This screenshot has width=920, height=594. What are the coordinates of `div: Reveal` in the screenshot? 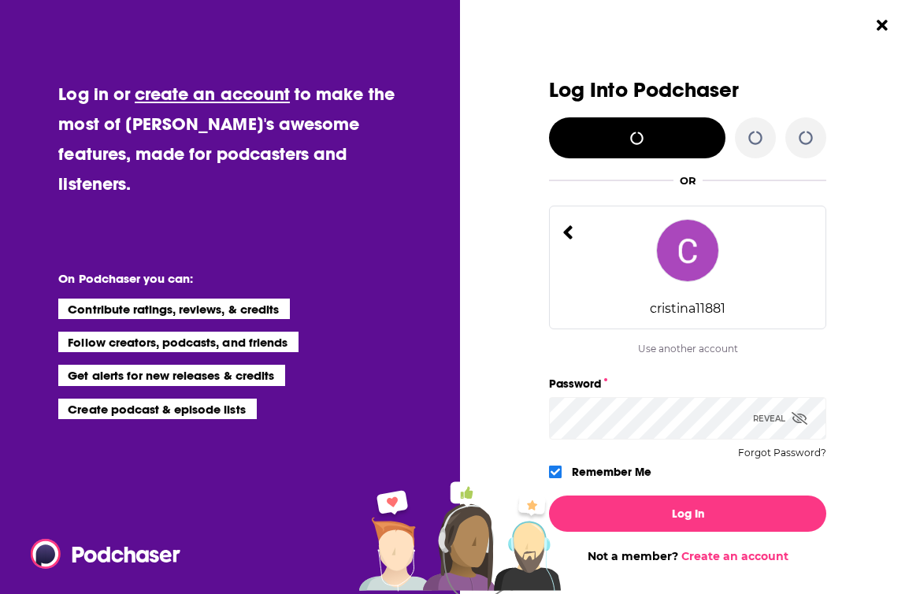 It's located at (780, 418).